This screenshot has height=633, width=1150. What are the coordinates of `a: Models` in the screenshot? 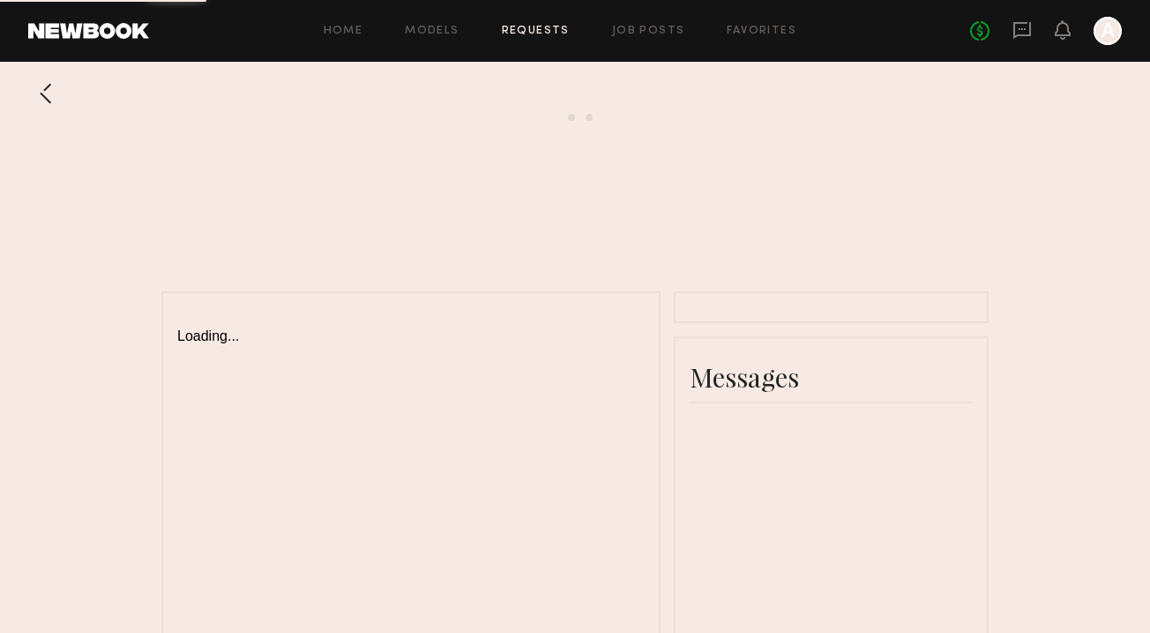 It's located at (431, 31).